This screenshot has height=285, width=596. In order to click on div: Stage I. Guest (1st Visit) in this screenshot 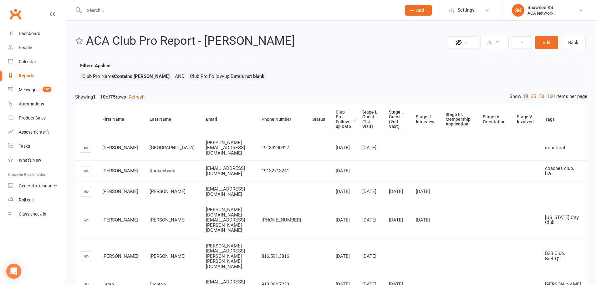, I will do `click(370, 119)`.